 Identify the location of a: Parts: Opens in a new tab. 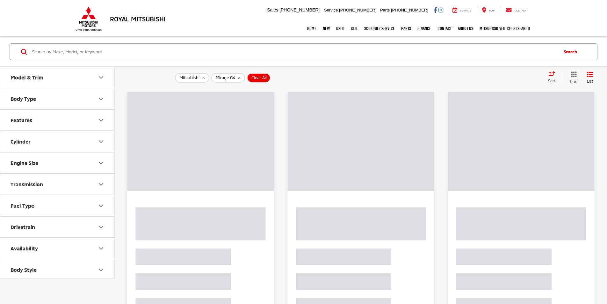
(406, 28).